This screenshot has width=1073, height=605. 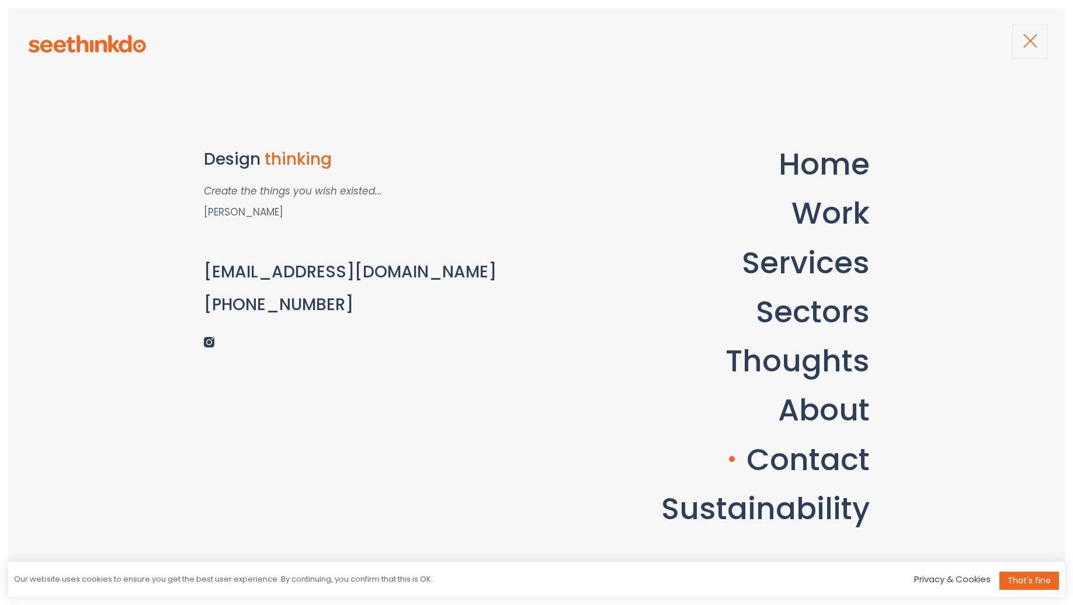 I want to click on a: Services, so click(x=797, y=262).